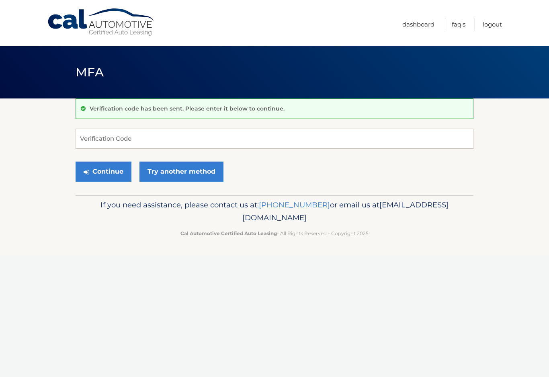 This screenshot has width=549, height=377. I want to click on span: MFA, so click(90, 72).